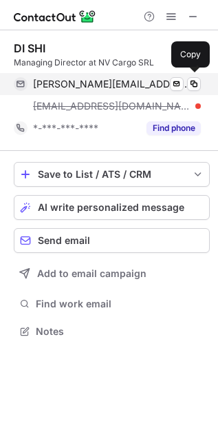 The width and height of the screenshot is (218, 439). Describe the element at coordinates (112, 174) in the screenshot. I see `button: save-profile-one-click` at that location.